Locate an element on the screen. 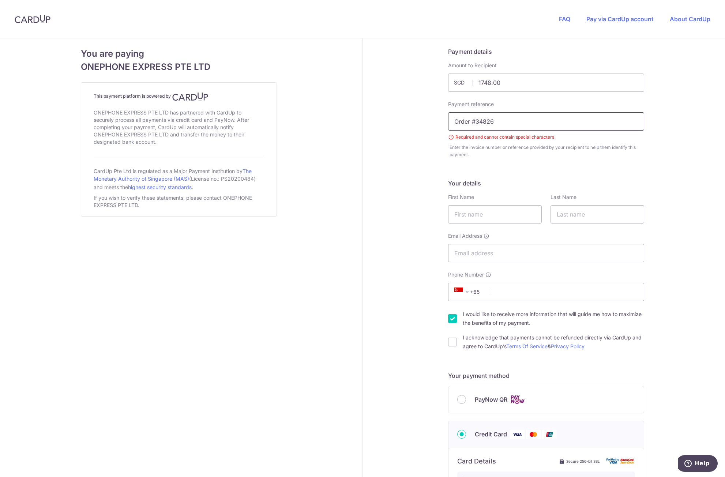  label: I acknowledge that payments cannot be refunded directly via CardUp and agree to CardUp’s & is located at coordinates (553, 342).